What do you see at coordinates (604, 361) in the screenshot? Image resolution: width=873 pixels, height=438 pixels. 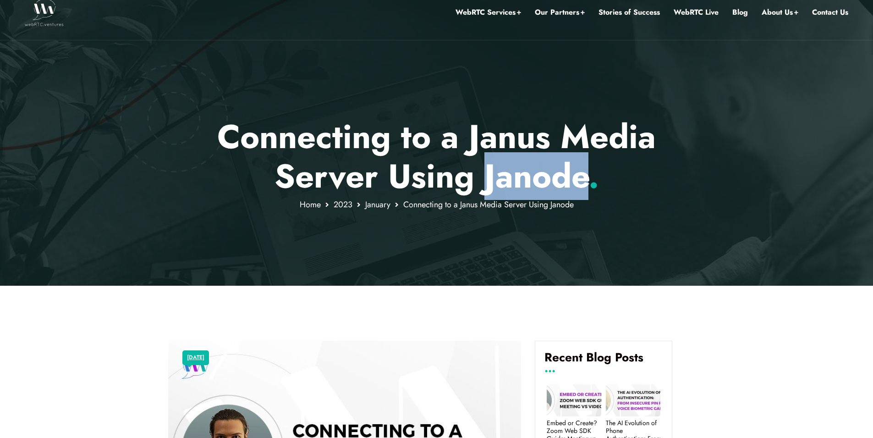 I see `h4: Recent Blog Posts` at bounding box center [604, 361].